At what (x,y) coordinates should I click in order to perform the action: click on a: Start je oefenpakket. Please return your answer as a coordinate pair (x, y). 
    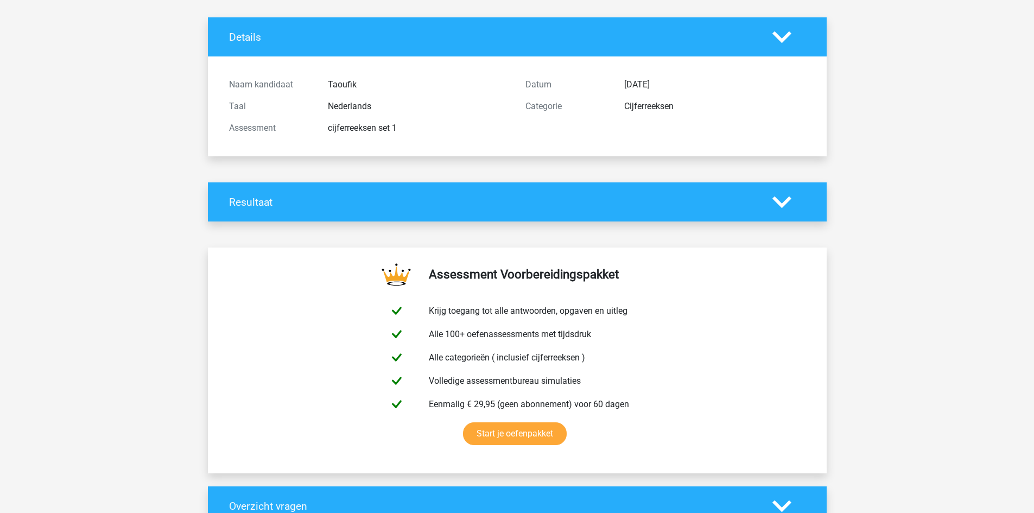
    Looking at the image, I should click on (514, 434).